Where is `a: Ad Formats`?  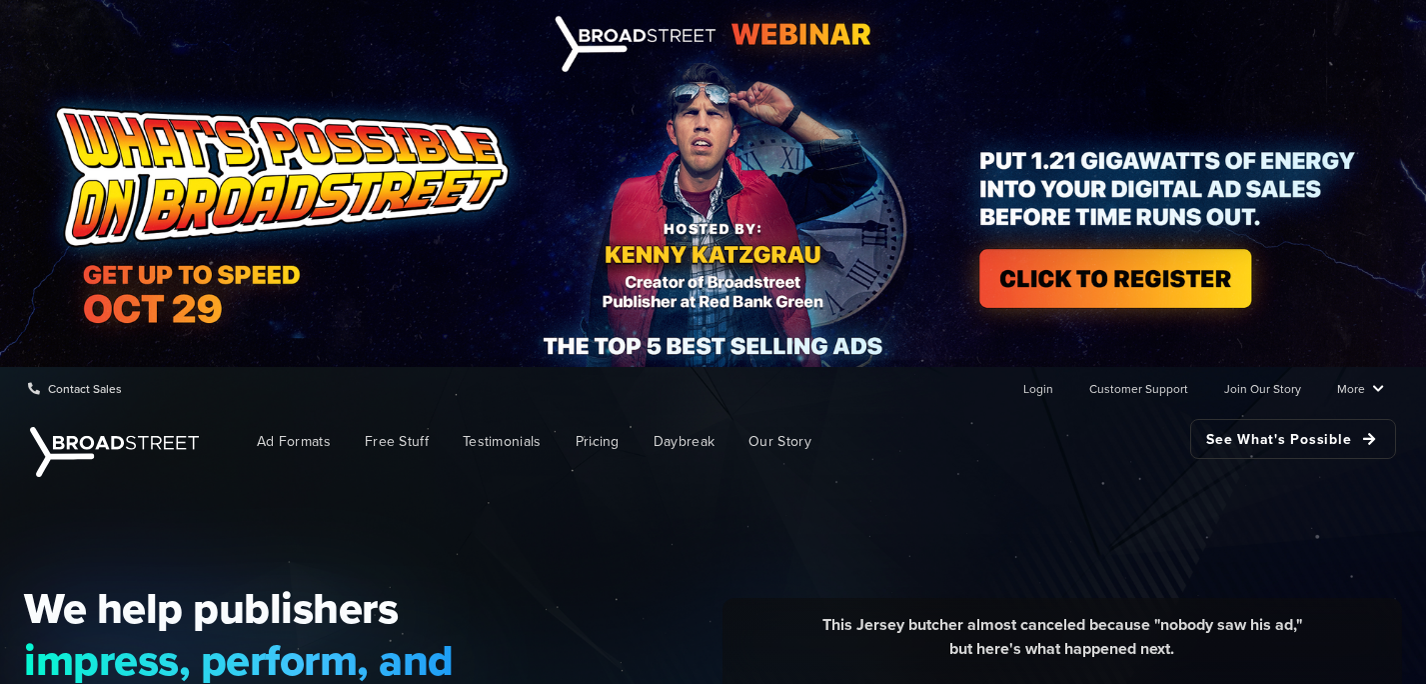 a: Ad Formats is located at coordinates (294, 441).